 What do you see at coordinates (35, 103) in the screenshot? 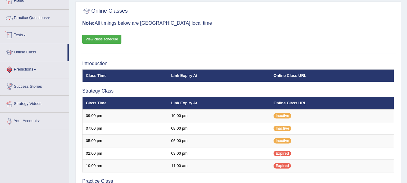
I see `a: Strategy Videos` at bounding box center [35, 103].